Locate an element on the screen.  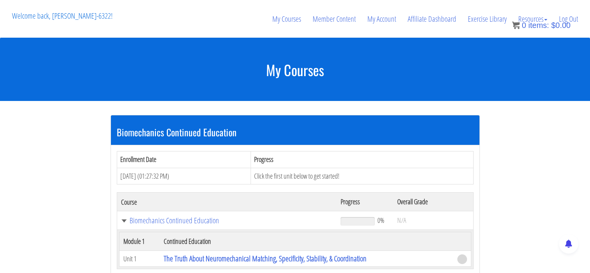
a: My Account is located at coordinates (382, 19).